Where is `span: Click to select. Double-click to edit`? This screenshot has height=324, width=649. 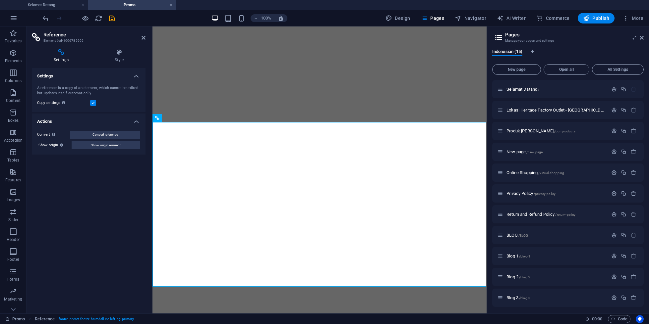
span: Click to select. Double-click to edit is located at coordinates (45, 319).